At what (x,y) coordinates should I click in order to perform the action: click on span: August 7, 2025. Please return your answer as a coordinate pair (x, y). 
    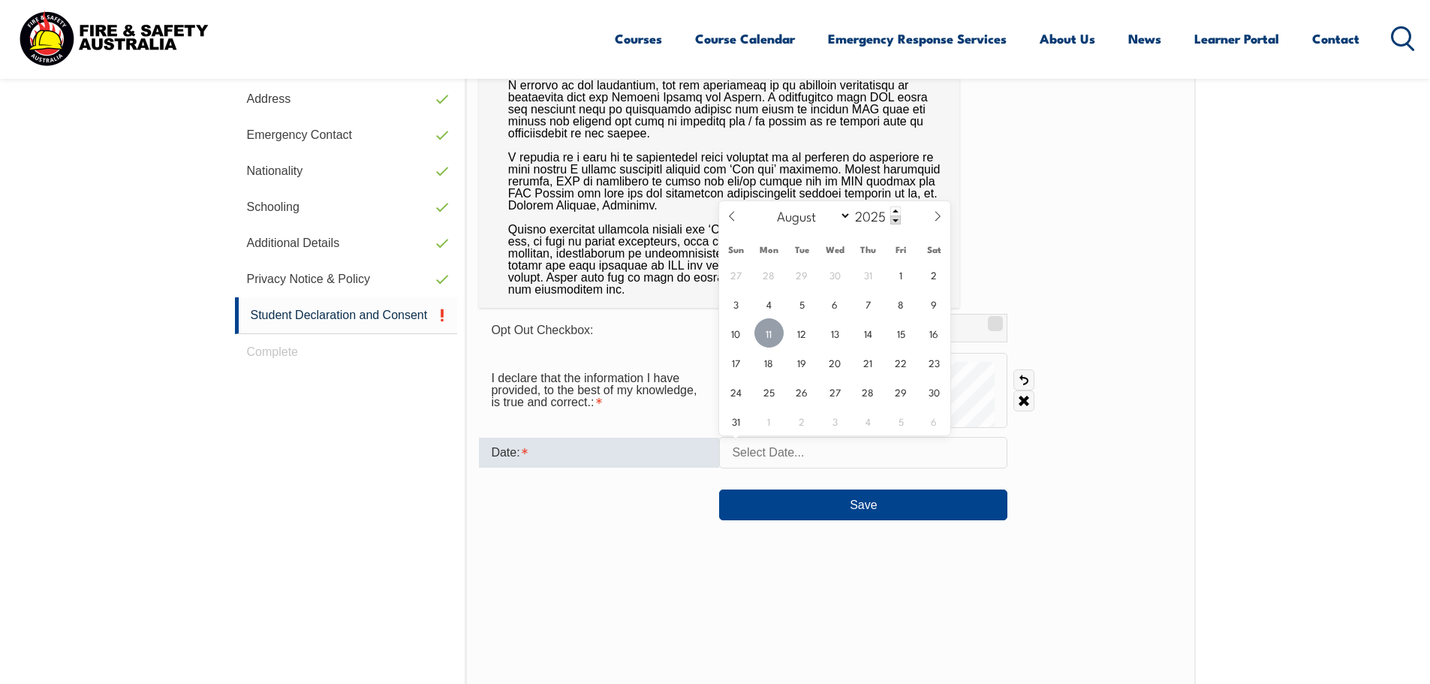
    Looking at the image, I should click on (868, 303).